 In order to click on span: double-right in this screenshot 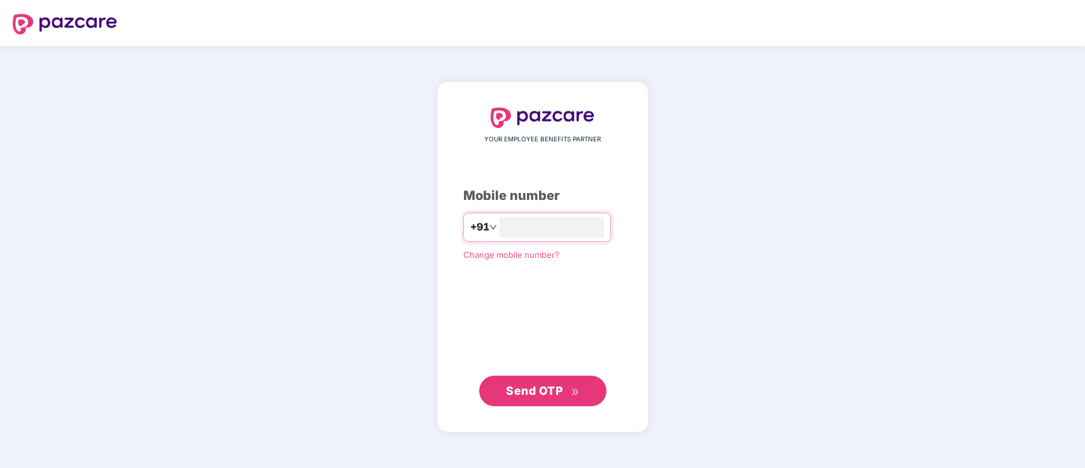, I will do `click(575, 391)`.